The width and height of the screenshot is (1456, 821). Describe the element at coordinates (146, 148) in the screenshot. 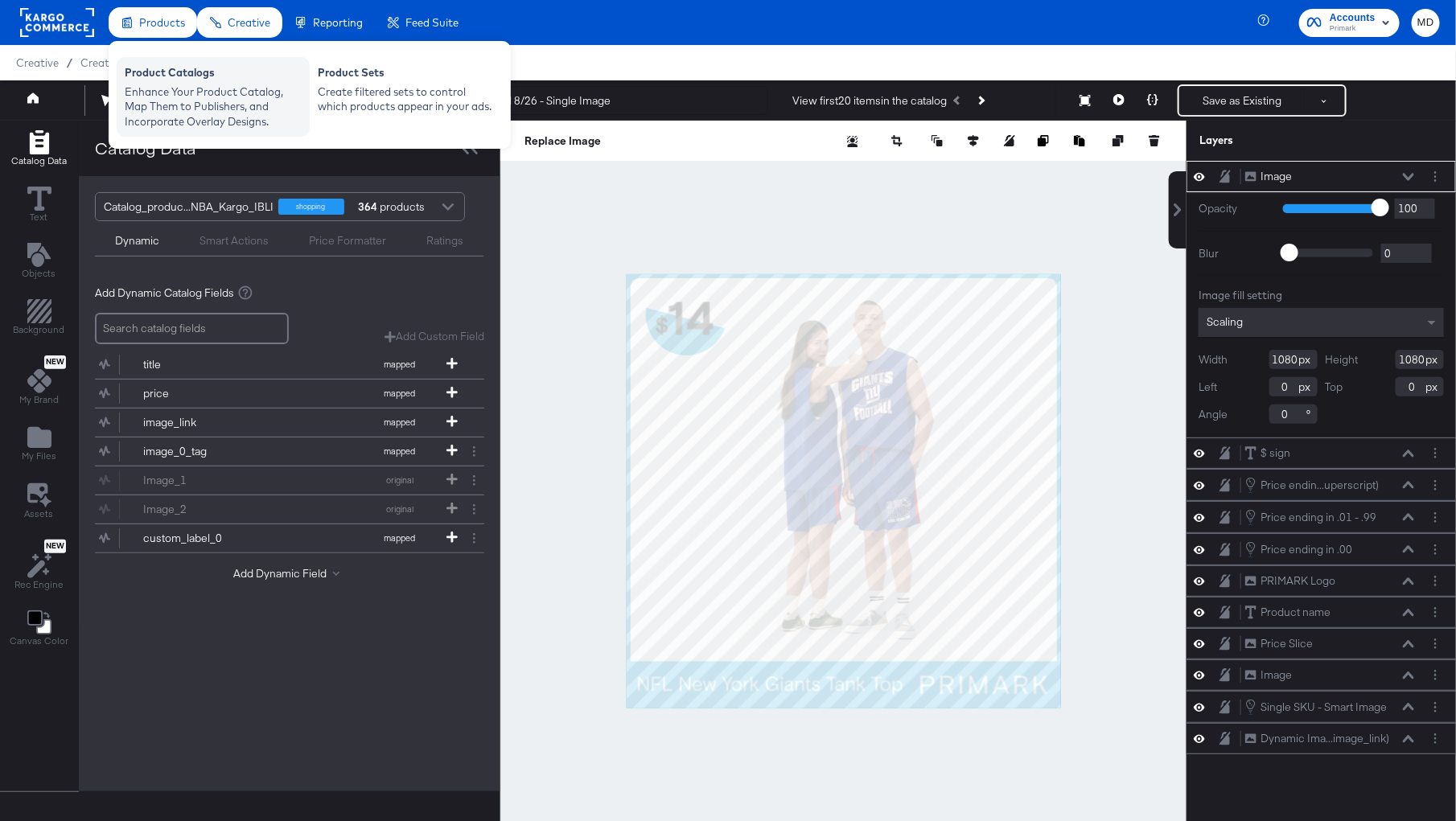

I see `div: Catalog Data` at that location.